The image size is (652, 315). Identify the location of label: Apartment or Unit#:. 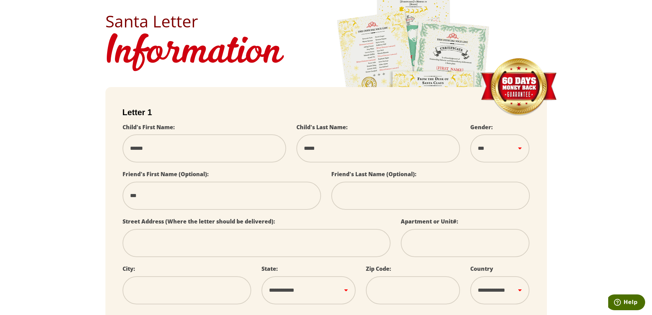
(429, 221).